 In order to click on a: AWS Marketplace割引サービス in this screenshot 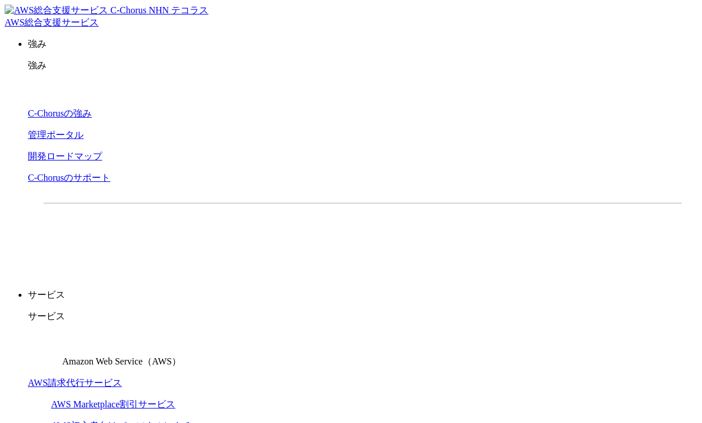, I will do `click(113, 404)`.